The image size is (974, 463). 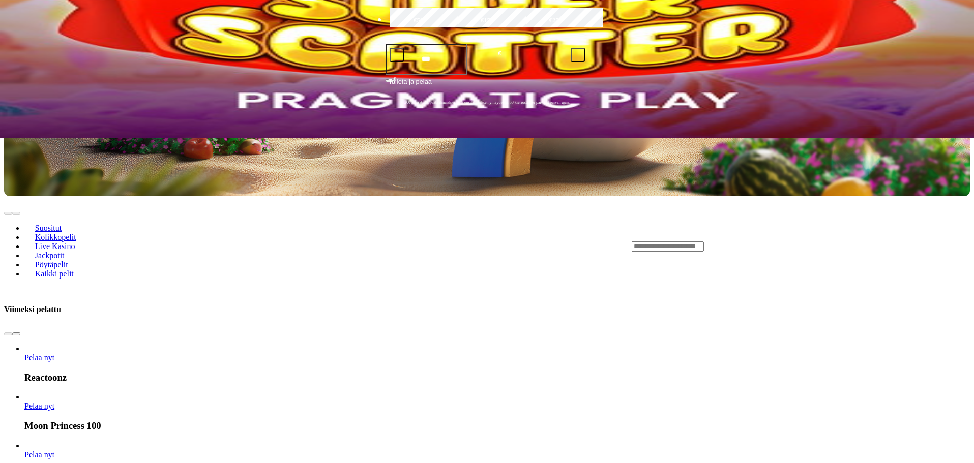 What do you see at coordinates (39, 406) in the screenshot?
I see `a: Moon Princess 100` at bounding box center [39, 406].